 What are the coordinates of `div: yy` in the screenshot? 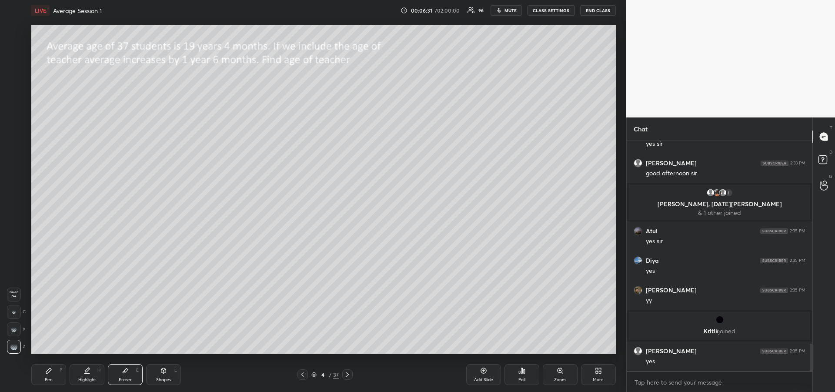 It's located at (725, 301).